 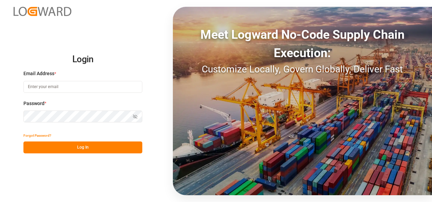 What do you see at coordinates (39, 73) in the screenshot?
I see `span: Email Address` at bounding box center [39, 73].